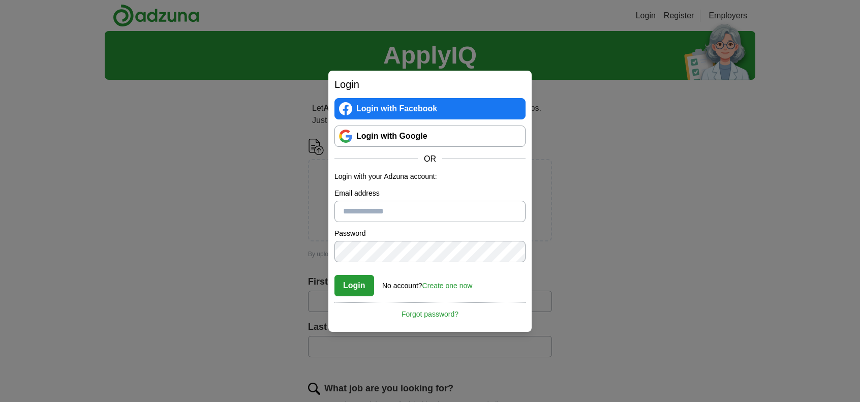 This screenshot has width=860, height=402. Describe the element at coordinates (430, 159) in the screenshot. I see `span: OR` at that location.